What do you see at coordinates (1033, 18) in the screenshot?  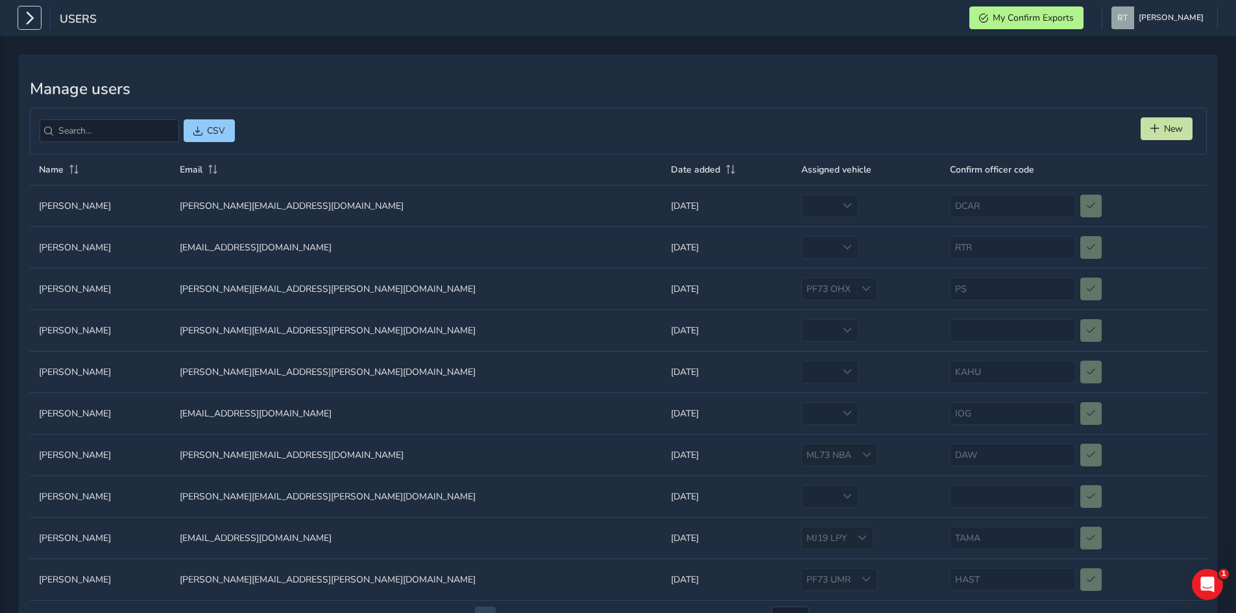 I see `span: My Confirm Exports` at bounding box center [1033, 18].